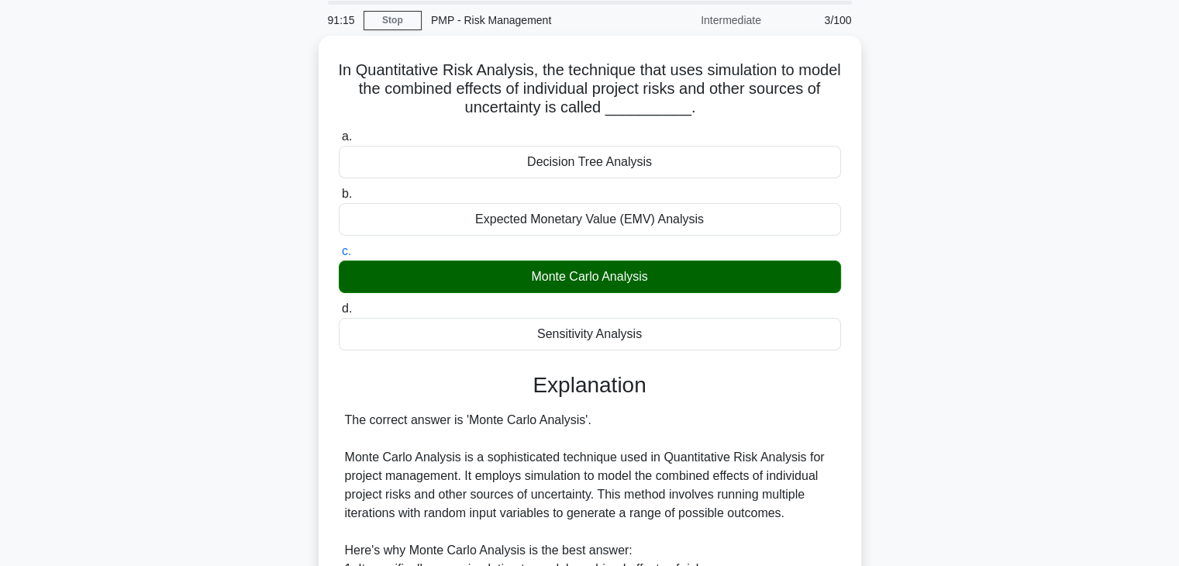 The image size is (1179, 566). What do you see at coordinates (590, 385) in the screenshot?
I see `h3: Explanation` at bounding box center [590, 385].